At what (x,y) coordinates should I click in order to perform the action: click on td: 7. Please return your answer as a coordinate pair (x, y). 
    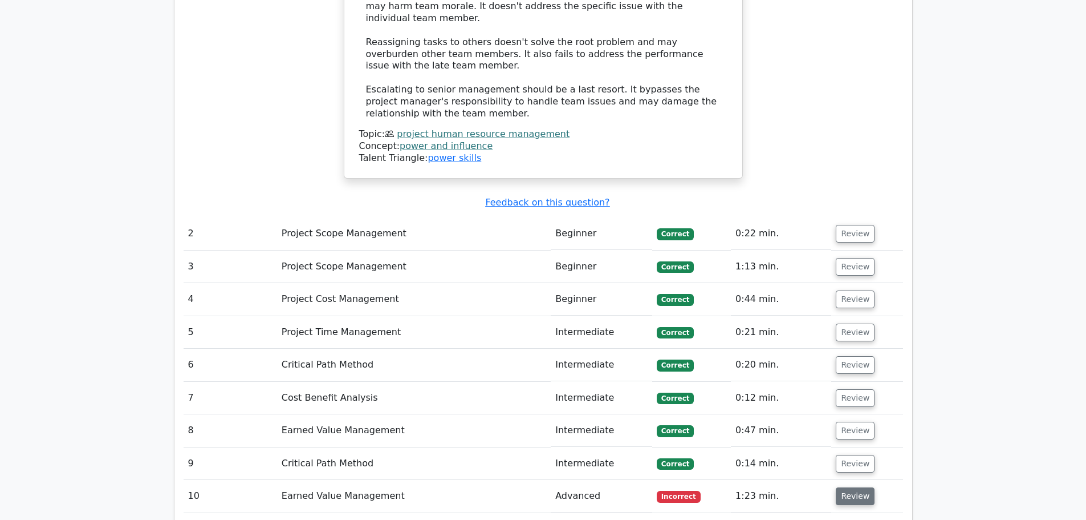
    Looking at the image, I should click on (230, 398).